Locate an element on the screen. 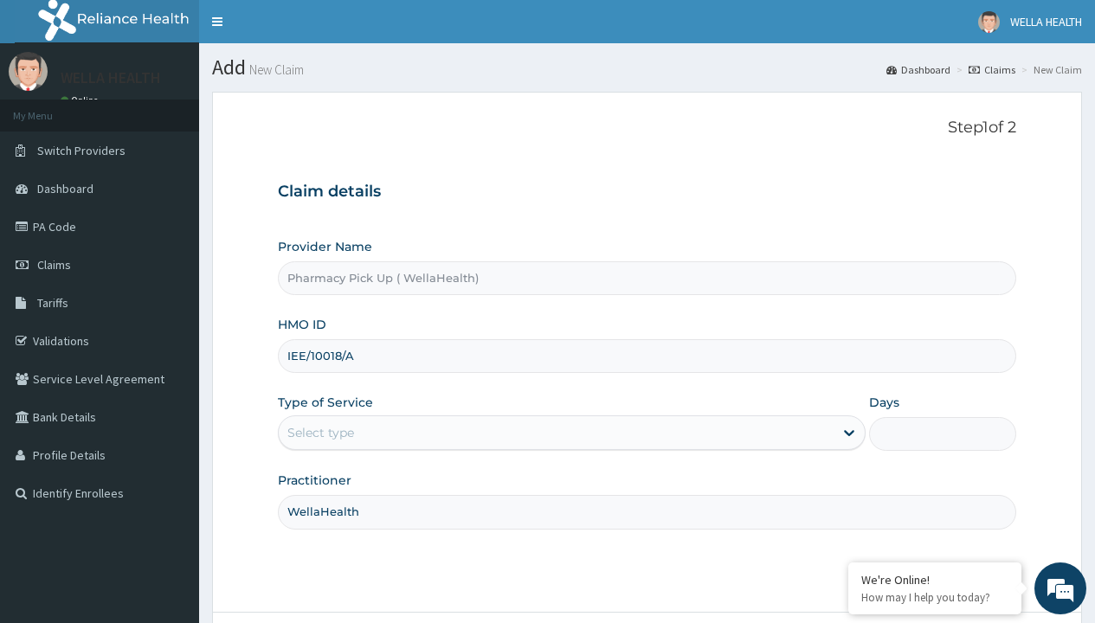  span: Switch Providers is located at coordinates (81, 151).